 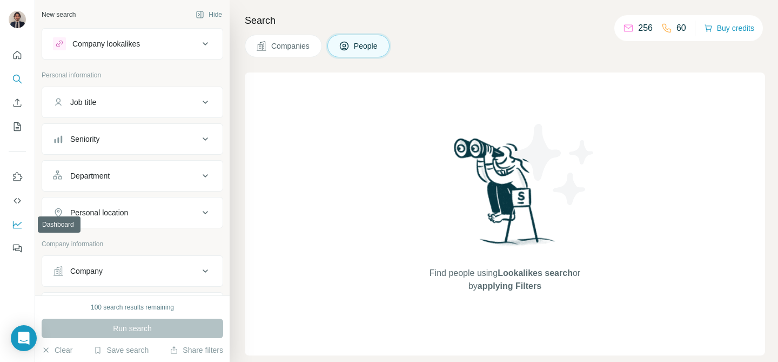 I want to click on span: Companies, so click(x=291, y=46).